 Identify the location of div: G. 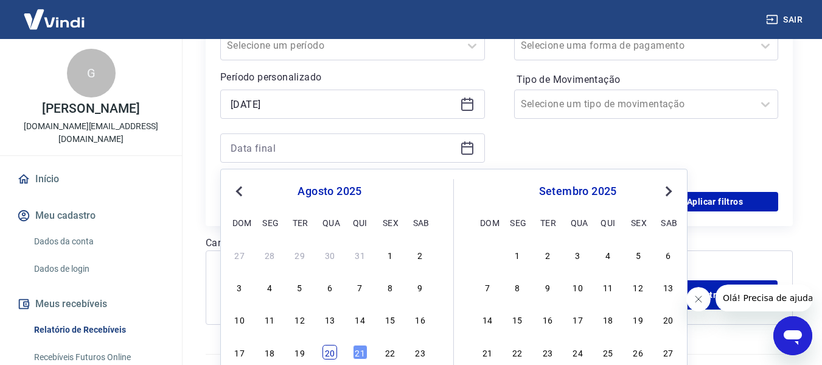
(91, 73).